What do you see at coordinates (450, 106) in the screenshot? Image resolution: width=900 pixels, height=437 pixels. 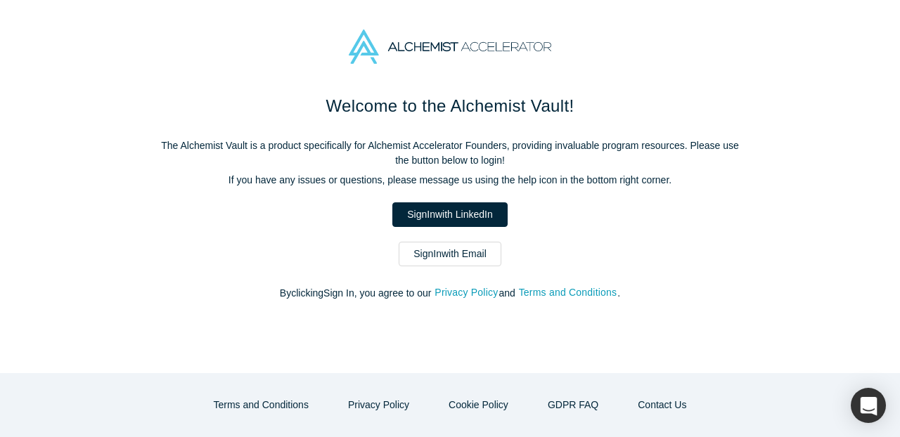 I see `h1: Welcome to the Alchemist Vault!` at bounding box center [450, 106].